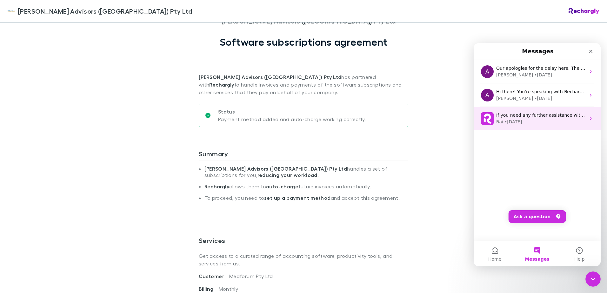  I want to click on p: has partnered with to handle invoices and payments of the software subscriptions and other servic..., so click(303, 72).